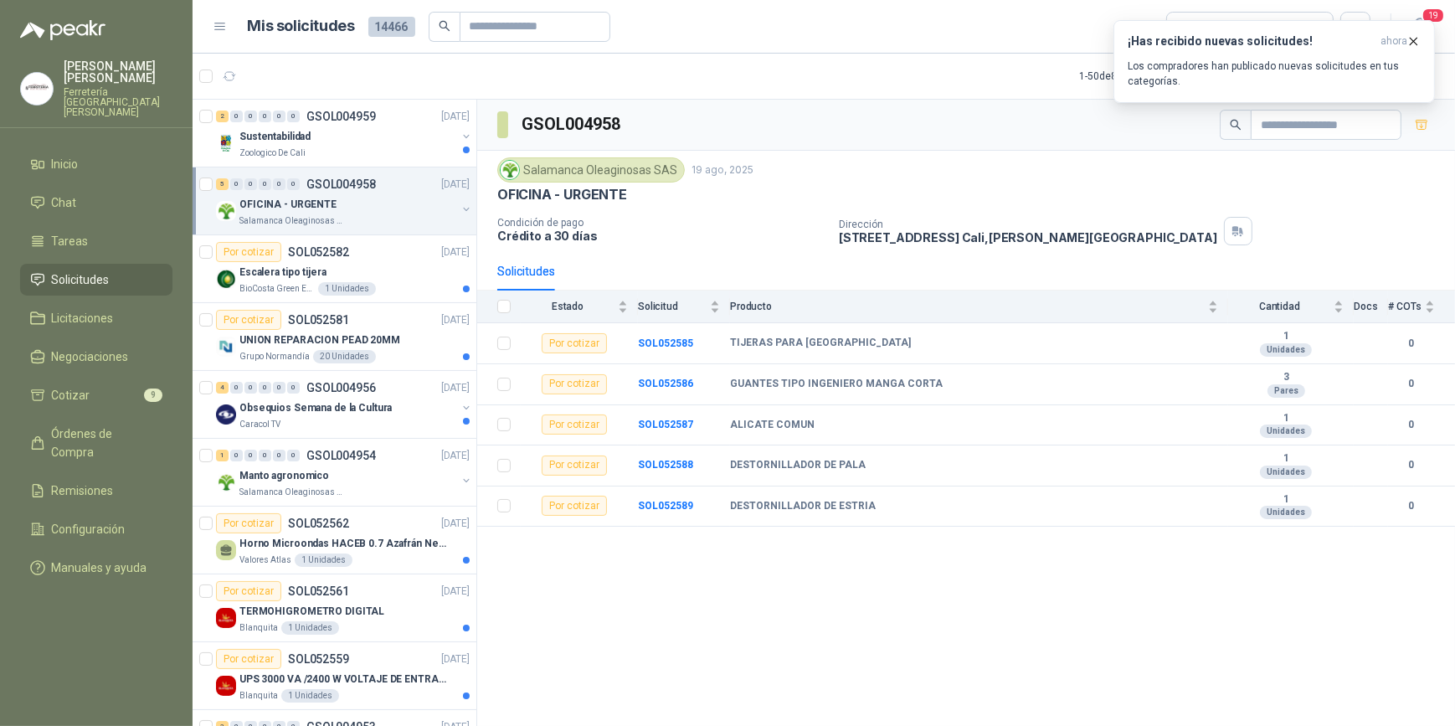  What do you see at coordinates (96, 164) in the screenshot?
I see `a: Inicio` at bounding box center [96, 164].